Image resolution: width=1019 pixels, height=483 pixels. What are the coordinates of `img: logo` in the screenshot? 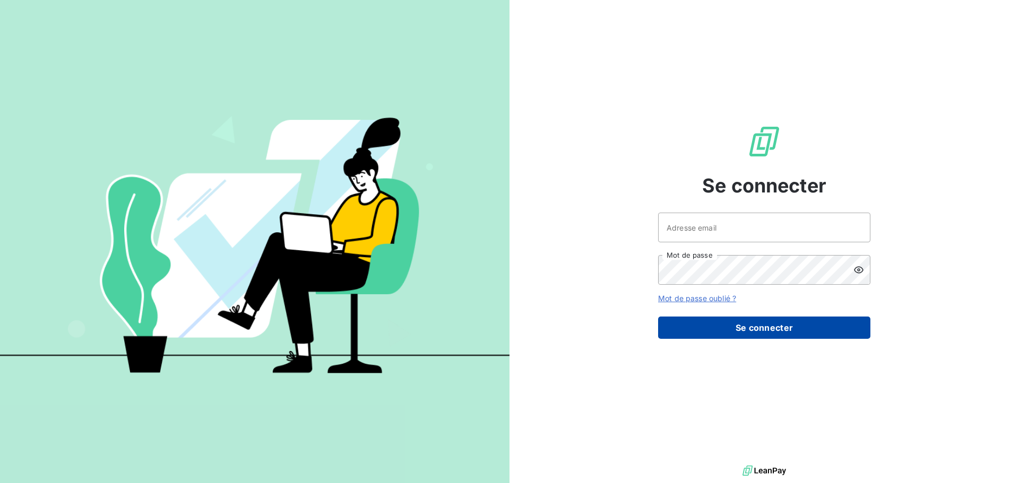 It's located at (764, 471).